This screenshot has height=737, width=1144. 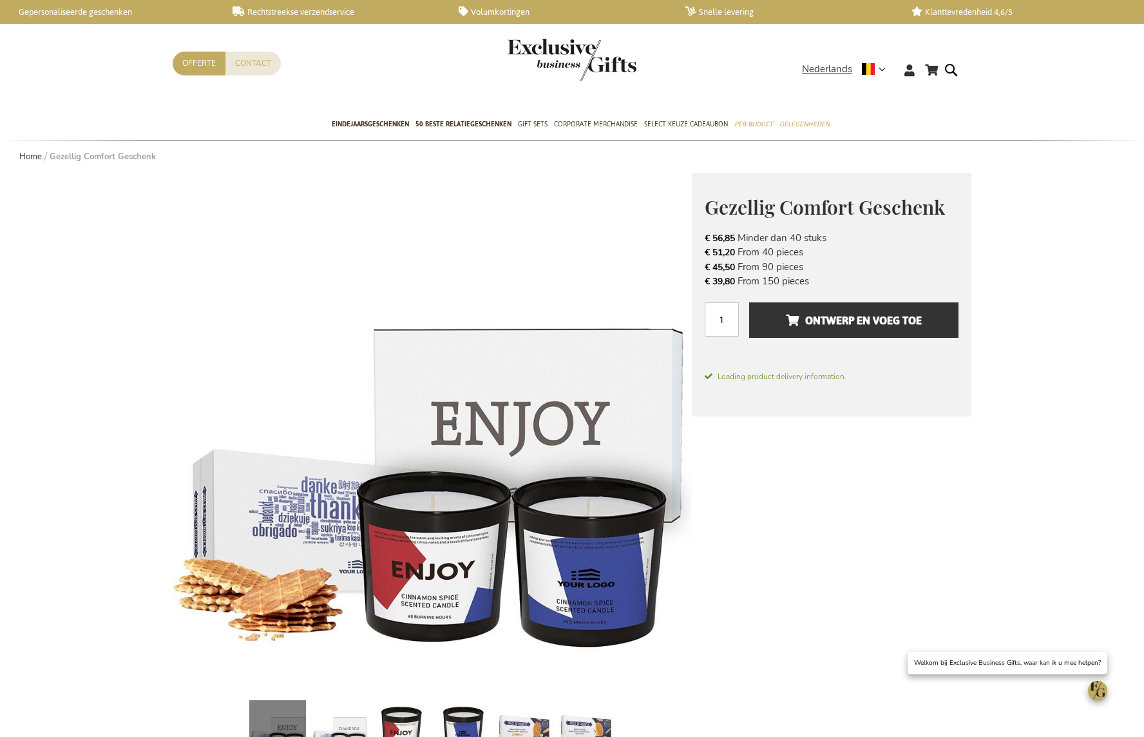 I want to click on span: Corporate Merchandise, so click(x=596, y=124).